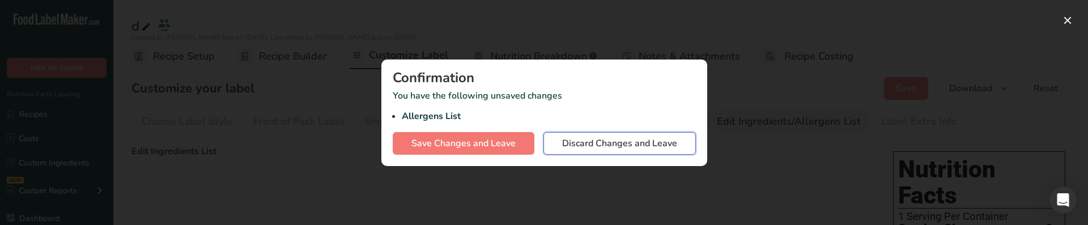 This screenshot has height=225, width=1088. What do you see at coordinates (544, 106) in the screenshot?
I see `p: You have the following unsaved changes` at bounding box center [544, 106].